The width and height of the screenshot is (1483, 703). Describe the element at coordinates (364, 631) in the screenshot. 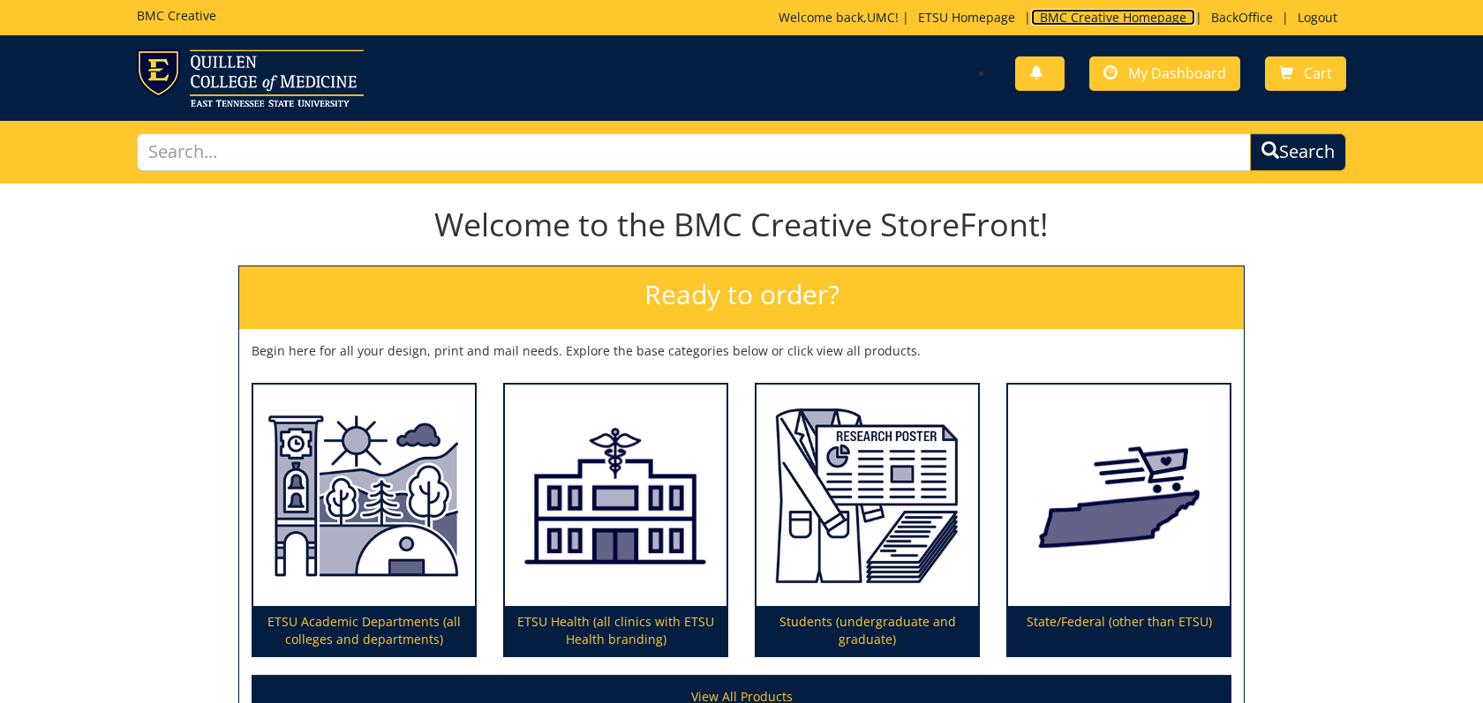

I see `p: ETSU Academic Departments (all colleges and departments)` at that location.